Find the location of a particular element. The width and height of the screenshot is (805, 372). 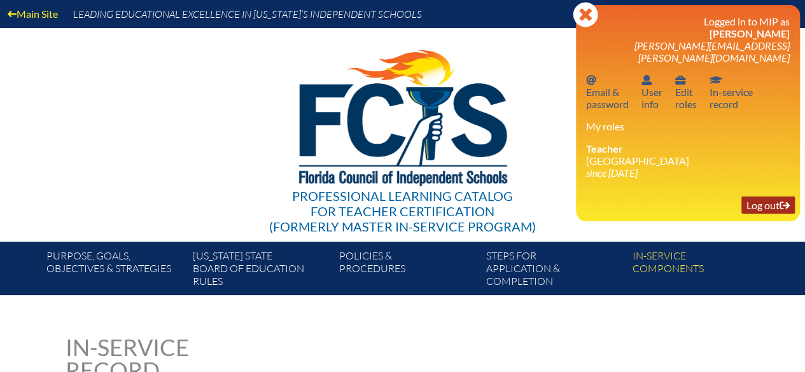

span: for Teacher Certification is located at coordinates (402, 211).